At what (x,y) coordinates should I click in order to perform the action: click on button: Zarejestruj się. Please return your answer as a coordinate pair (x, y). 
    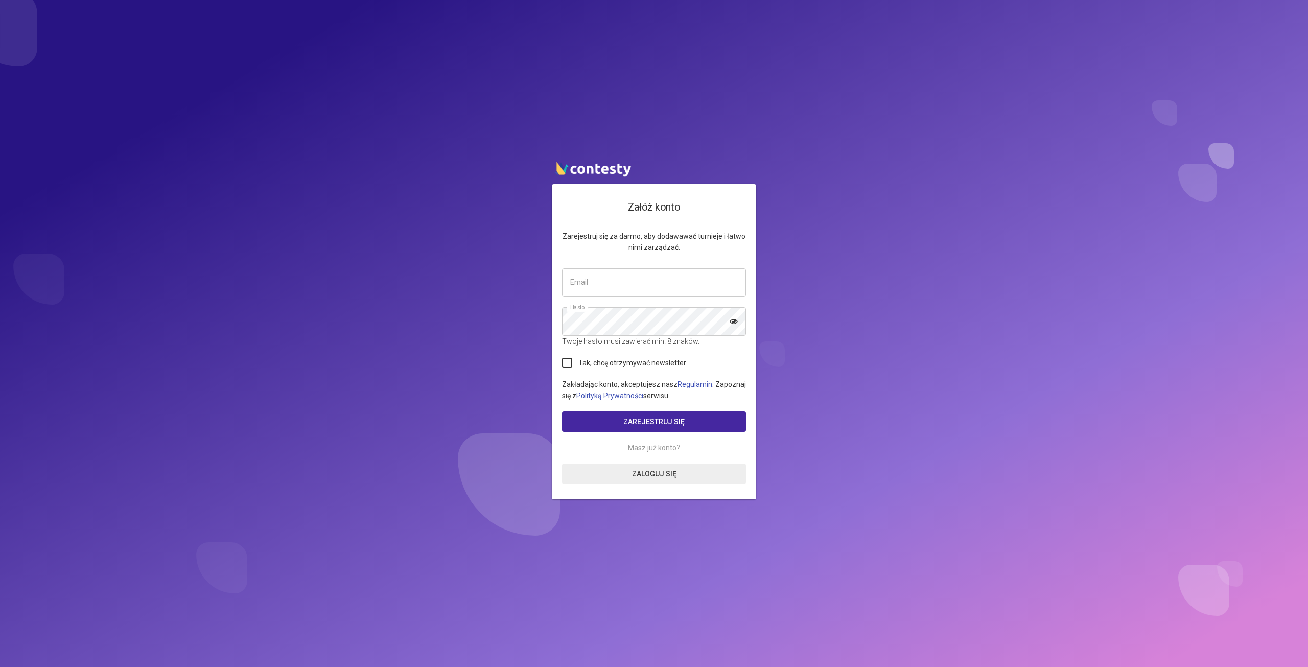
    Looking at the image, I should click on (654, 421).